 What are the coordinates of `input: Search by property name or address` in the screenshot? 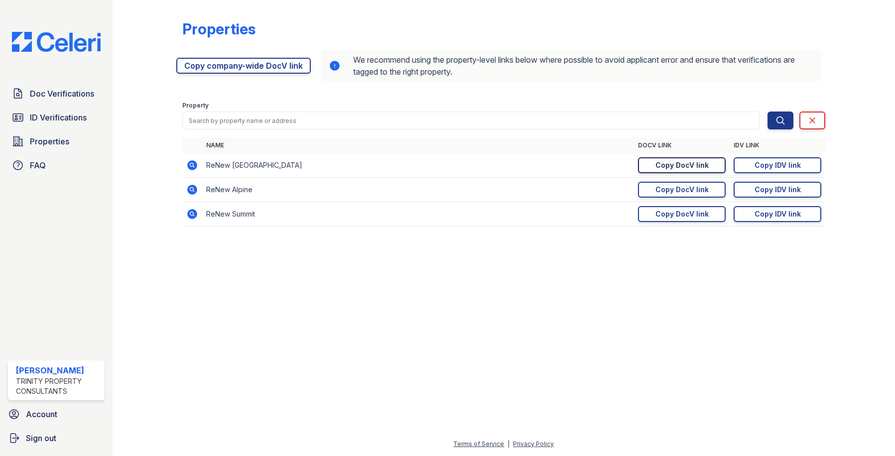 It's located at (471, 121).